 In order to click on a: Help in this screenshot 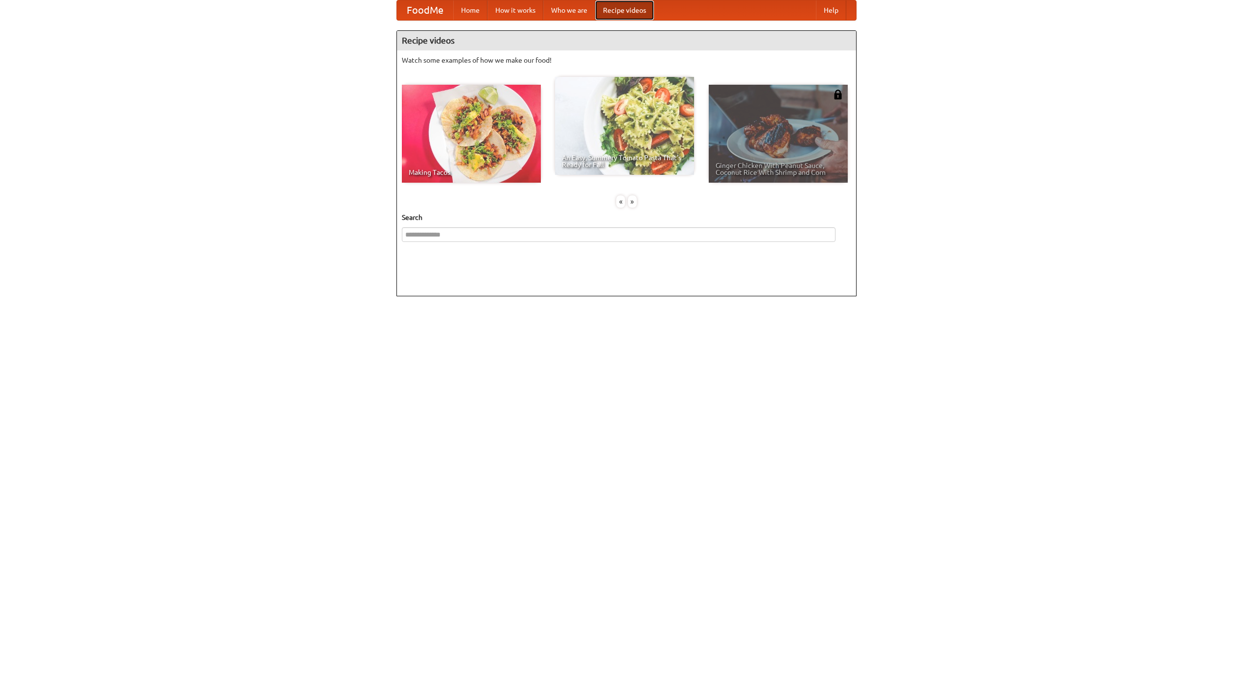, I will do `click(831, 10)`.